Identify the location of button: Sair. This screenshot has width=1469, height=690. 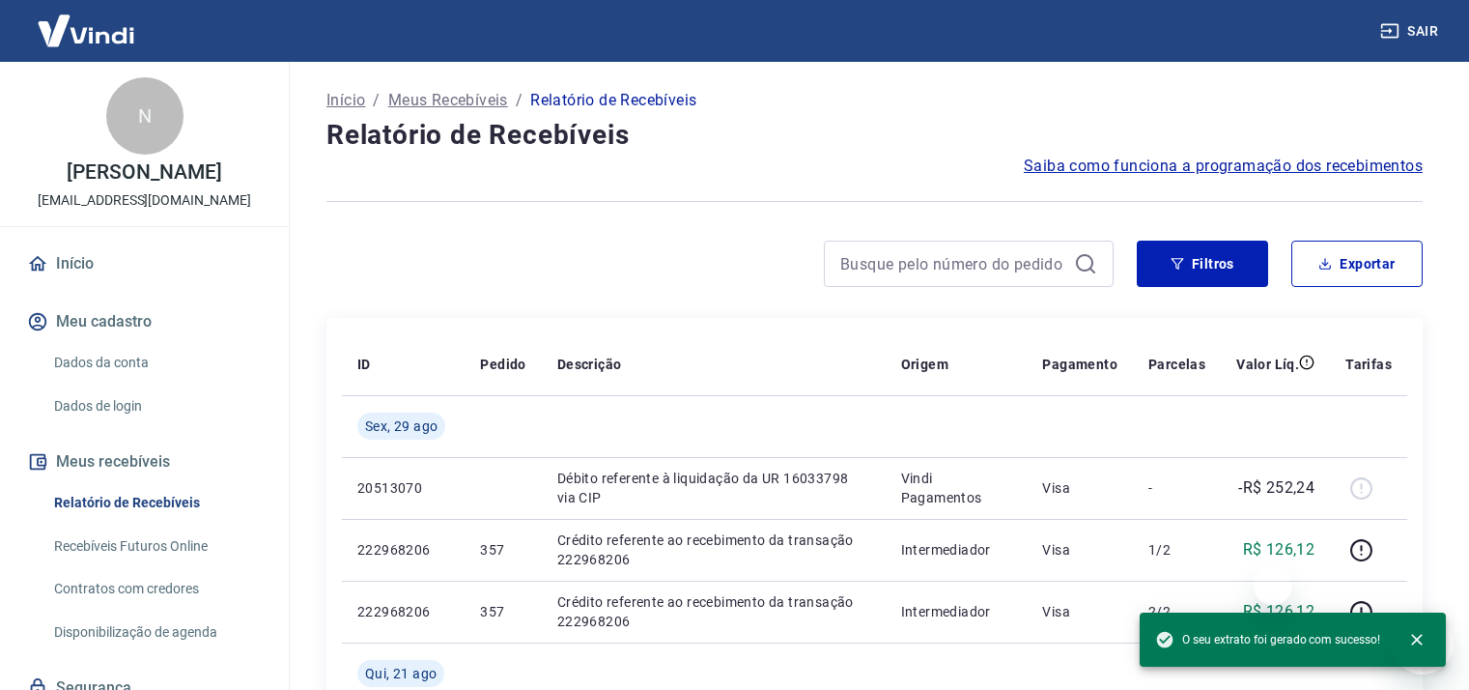
(1411, 31).